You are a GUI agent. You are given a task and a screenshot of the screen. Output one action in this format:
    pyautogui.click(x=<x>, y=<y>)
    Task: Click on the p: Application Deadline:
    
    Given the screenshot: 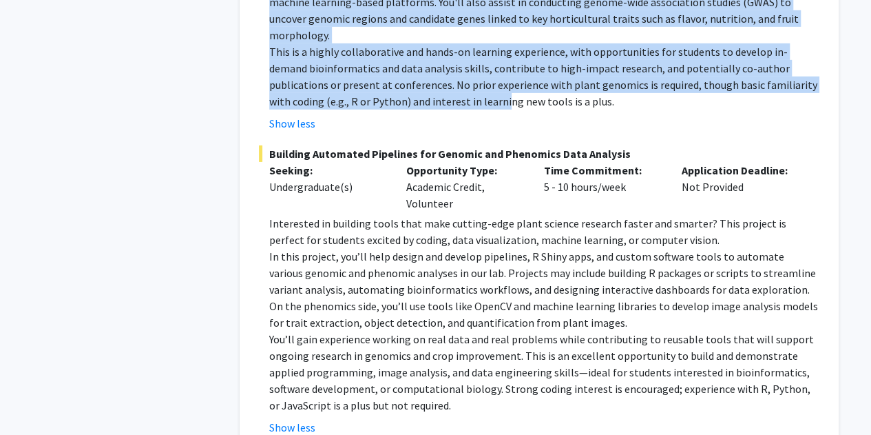 What is the action you would take?
    pyautogui.click(x=740, y=170)
    